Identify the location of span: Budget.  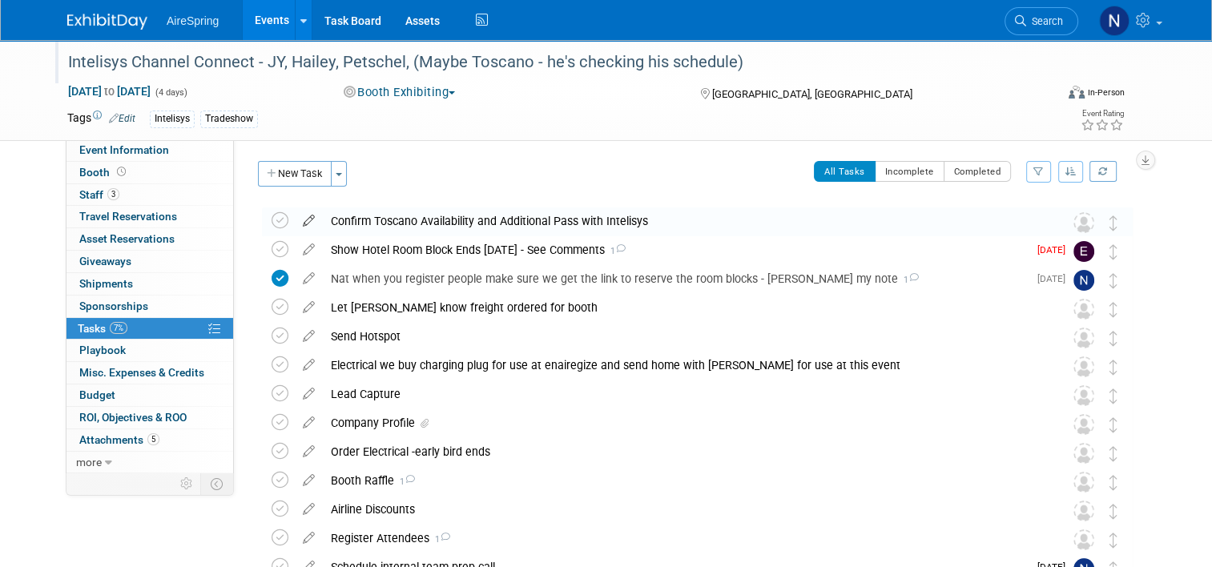
(97, 395).